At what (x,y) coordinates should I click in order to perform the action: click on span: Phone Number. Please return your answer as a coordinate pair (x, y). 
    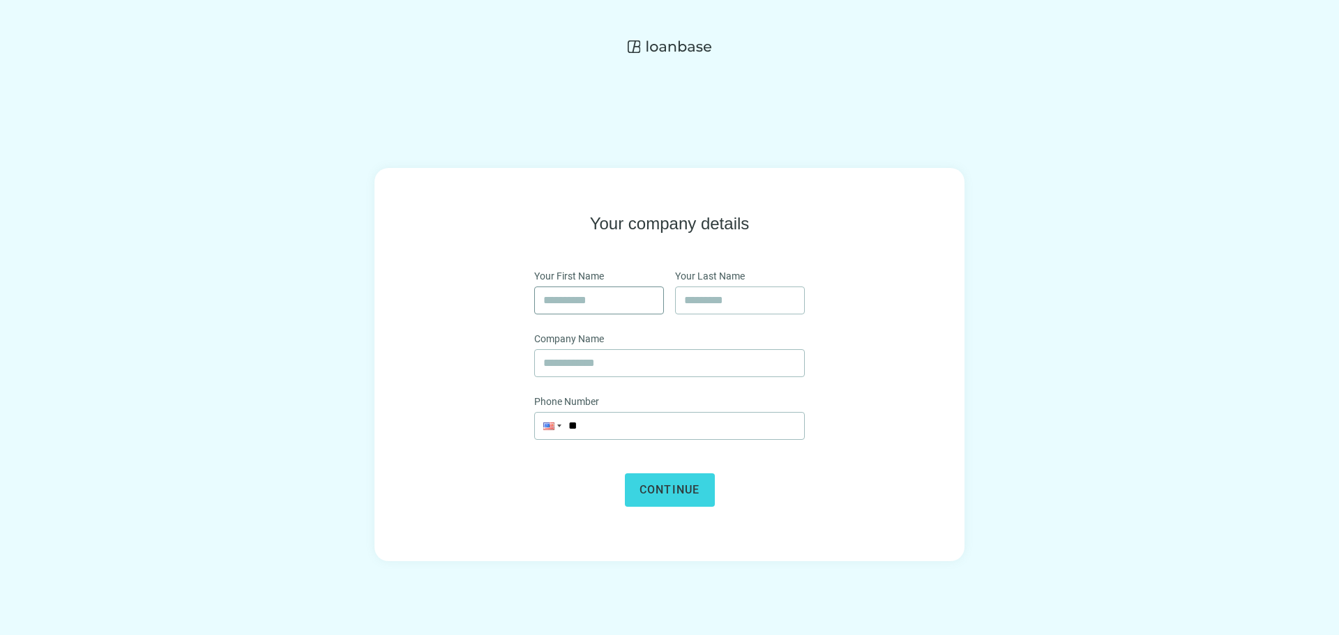
    Looking at the image, I should click on (566, 402).